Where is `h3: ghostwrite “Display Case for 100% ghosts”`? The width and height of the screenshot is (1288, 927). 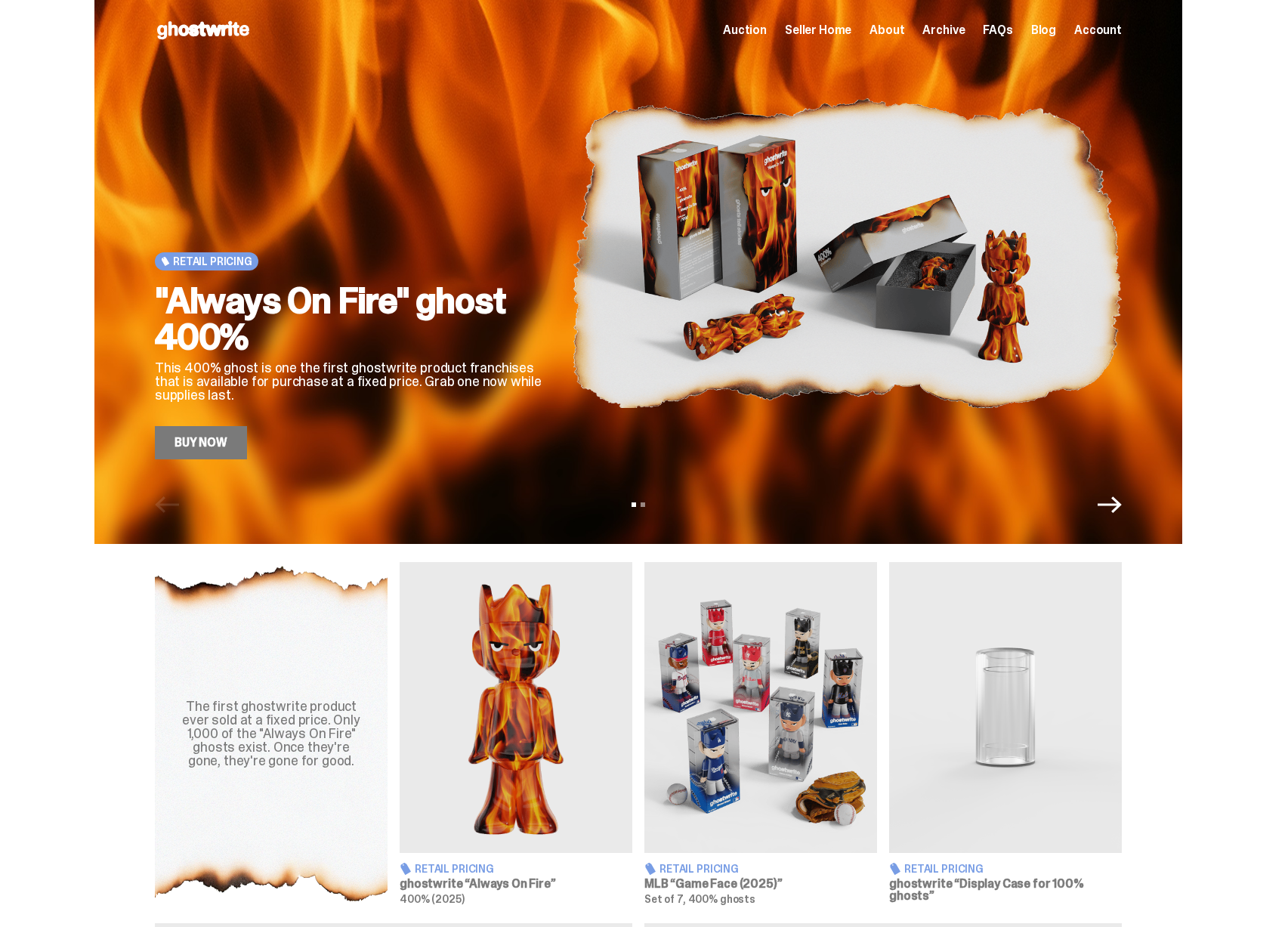 h3: ghostwrite “Display Case for 100% ghosts” is located at coordinates (1005, 890).